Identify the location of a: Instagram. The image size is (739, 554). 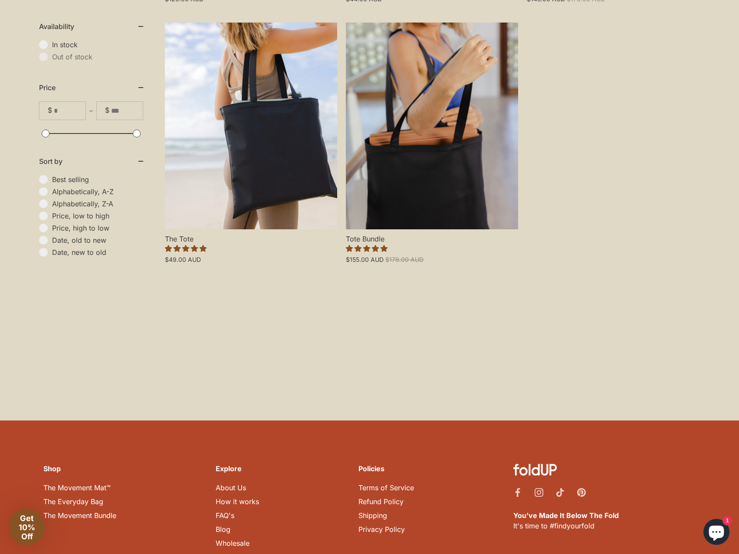
(539, 492).